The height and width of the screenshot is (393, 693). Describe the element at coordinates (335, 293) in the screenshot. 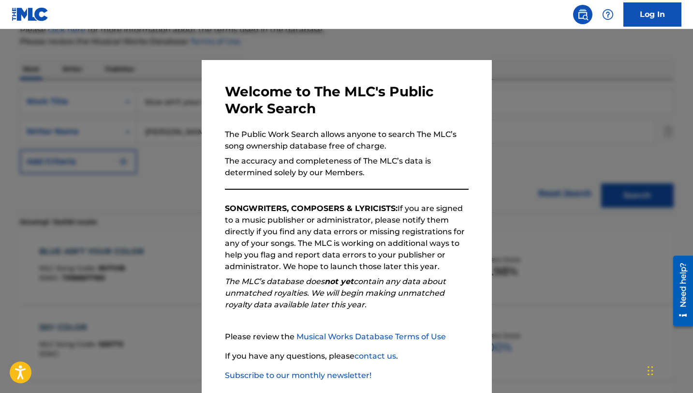

I see `em: The MLC’s database does contain any data about unmatched royalties. We will begin making unmatche...` at that location.